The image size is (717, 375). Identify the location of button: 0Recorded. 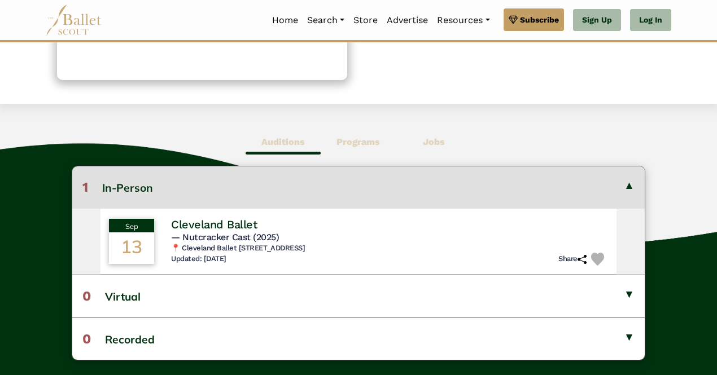
(358, 339).